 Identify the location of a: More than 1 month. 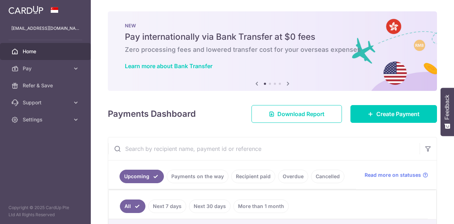
(261, 206).